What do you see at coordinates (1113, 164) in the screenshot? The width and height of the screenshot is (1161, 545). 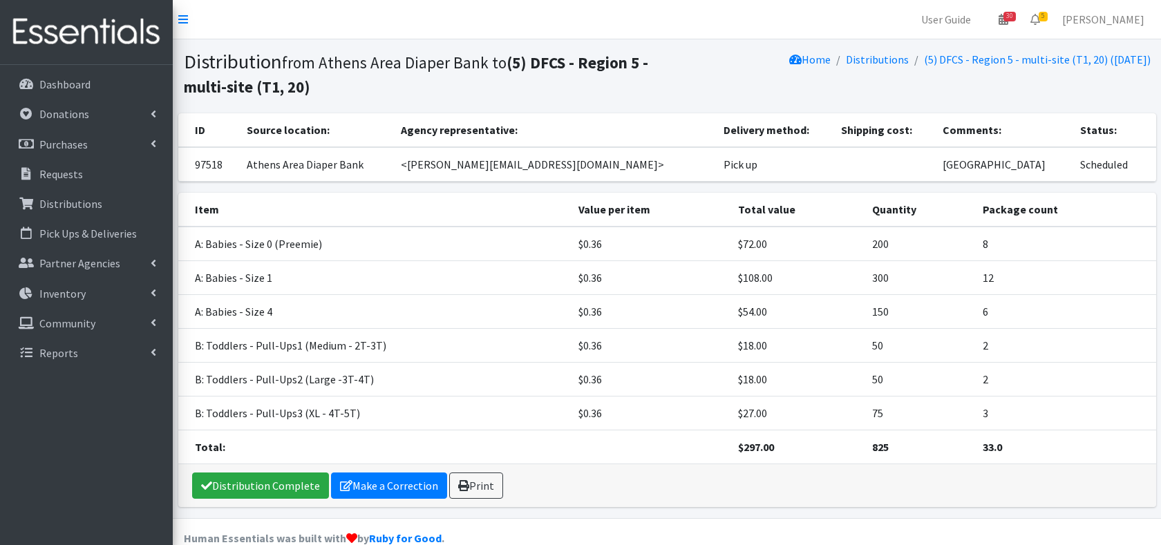 I see `td: Scheduled` at bounding box center [1113, 164].